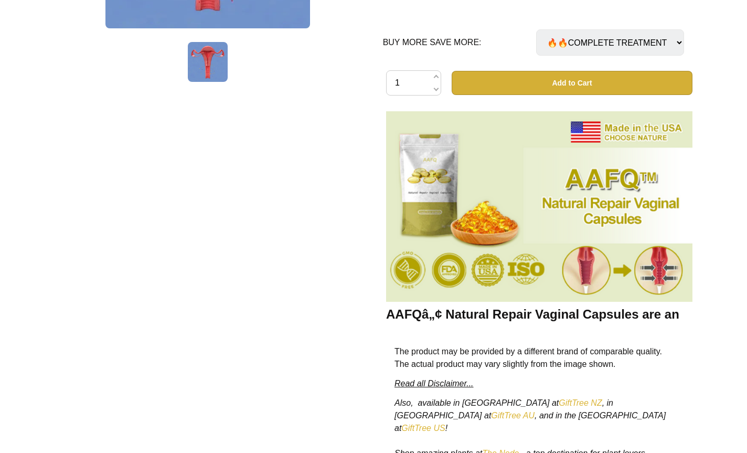 This screenshot has height=453, width=747. Describe the element at coordinates (580, 402) in the screenshot. I see `a: GiftTree NZ` at that location.